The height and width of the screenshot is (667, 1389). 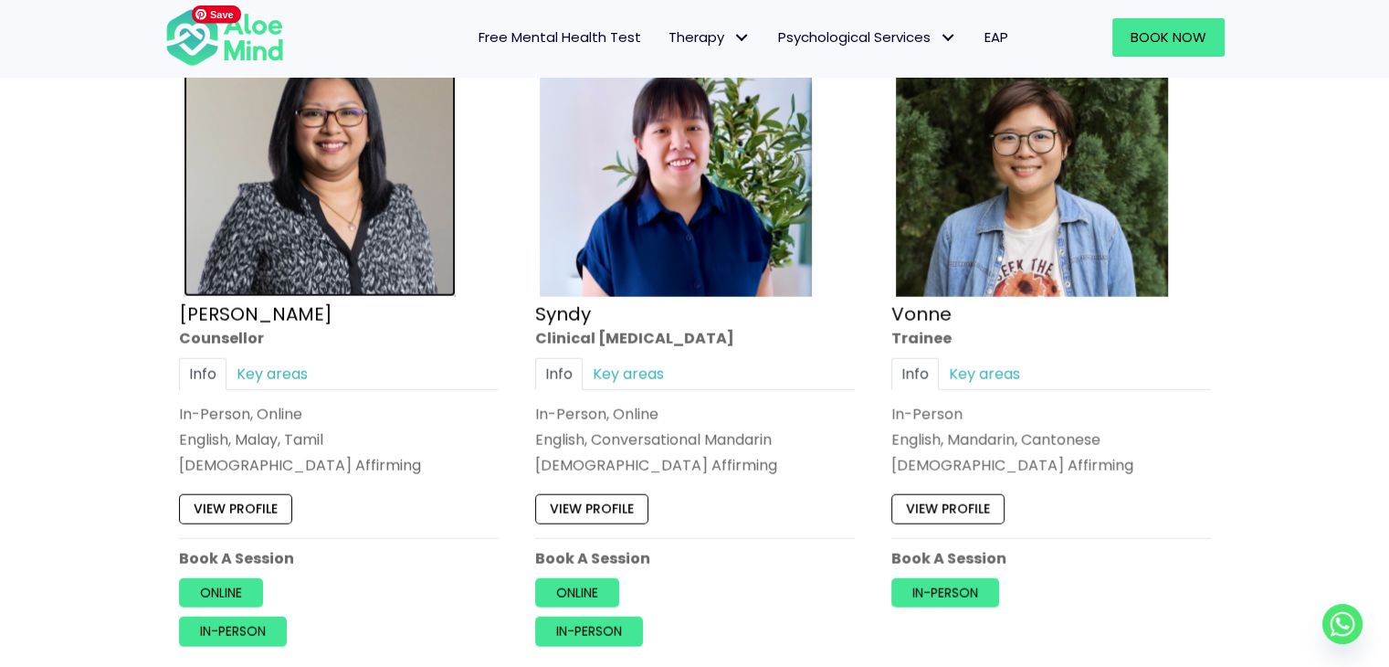 What do you see at coordinates (741, 37) in the screenshot?
I see `span: Therapy: submenu` at bounding box center [741, 37].